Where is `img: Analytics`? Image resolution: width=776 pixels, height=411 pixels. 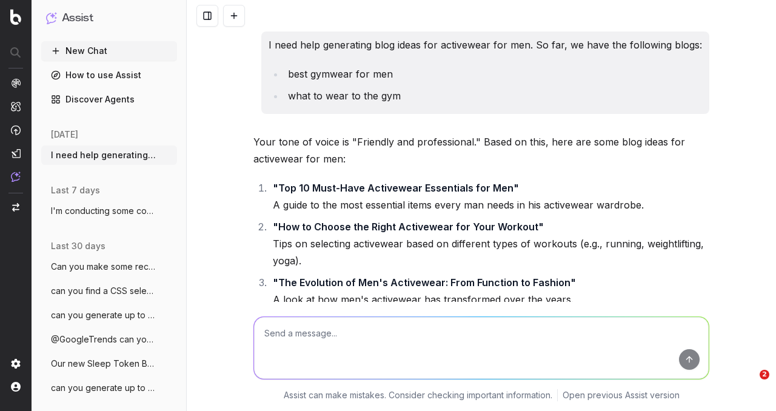 img: Analytics is located at coordinates (16, 83).